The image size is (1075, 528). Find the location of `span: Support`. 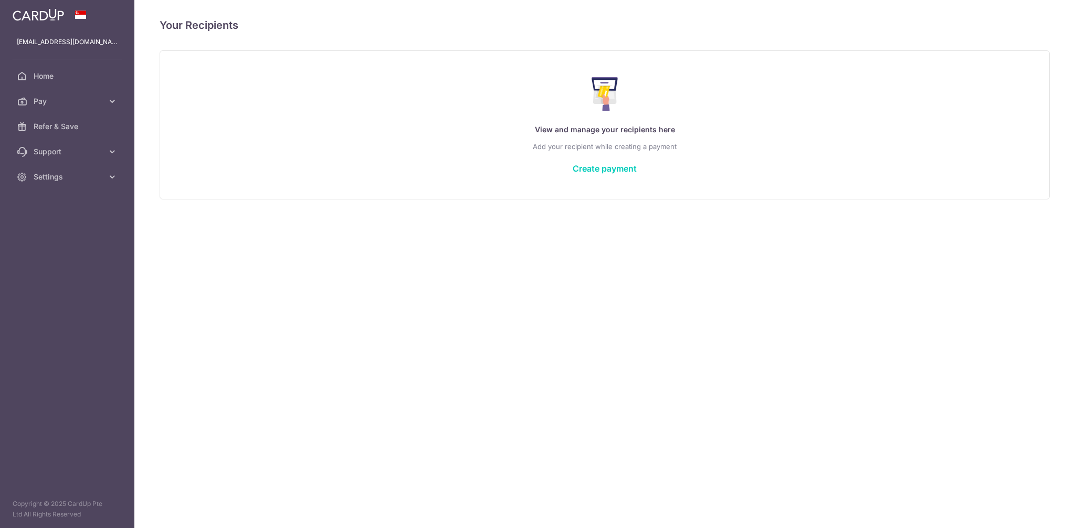

span: Support is located at coordinates (68, 152).